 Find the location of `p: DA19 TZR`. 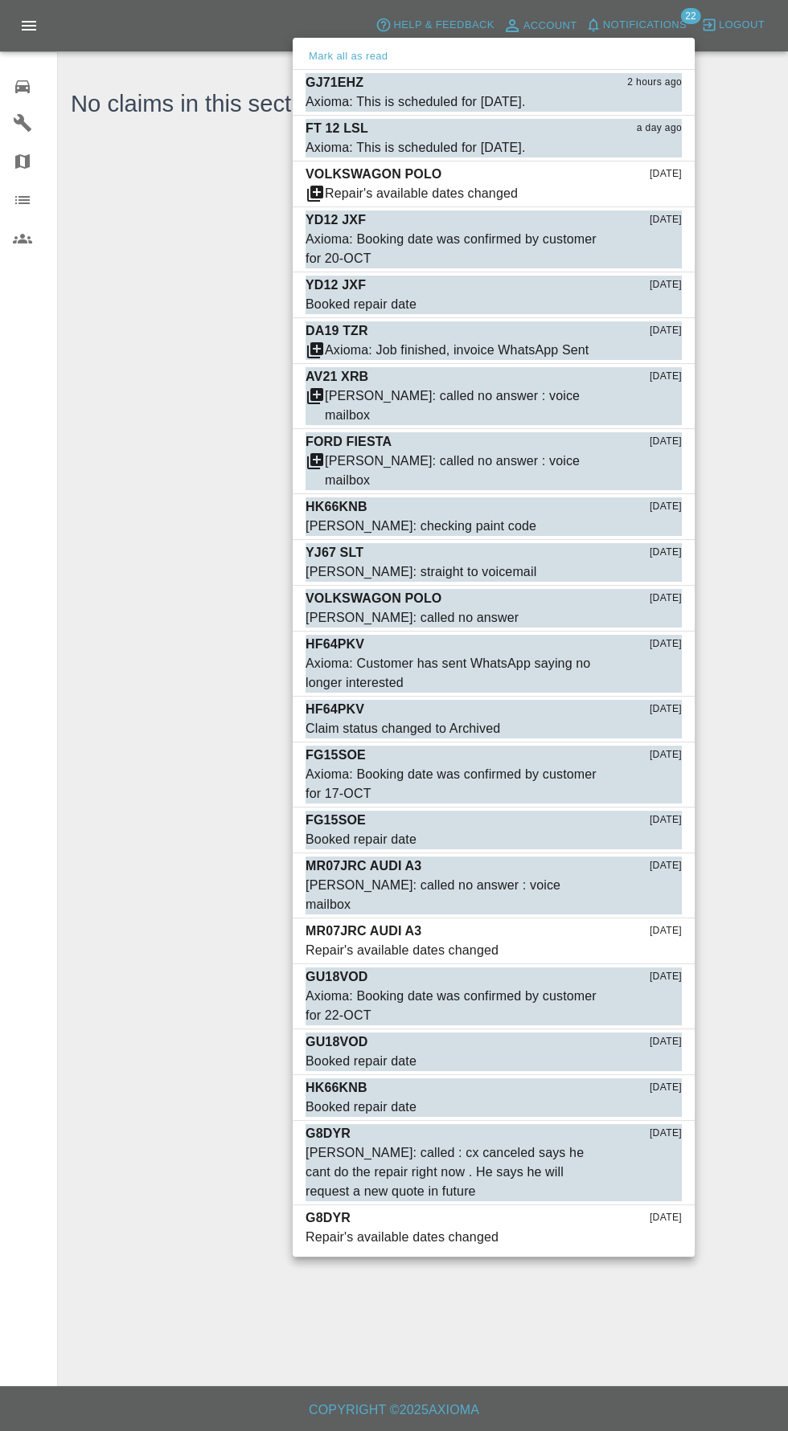

p: DA19 TZR is located at coordinates (337, 331).